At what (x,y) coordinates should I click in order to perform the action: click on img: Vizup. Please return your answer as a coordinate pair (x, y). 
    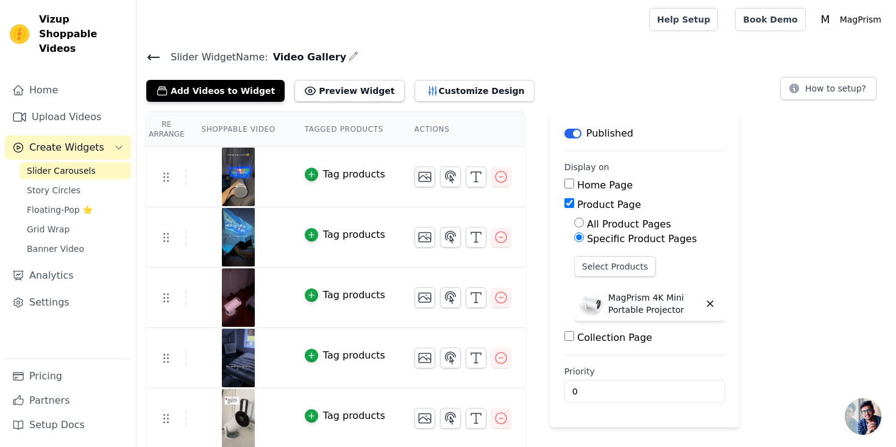
    Looking at the image, I should click on (20, 34).